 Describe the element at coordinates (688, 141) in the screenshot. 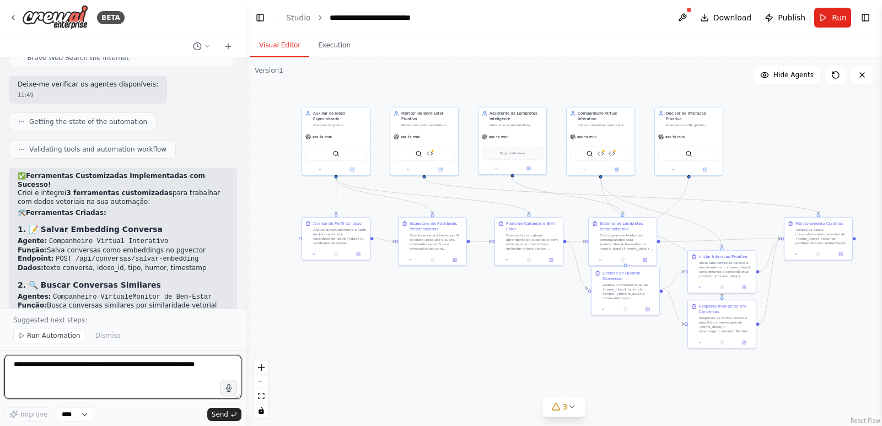

I see `div: Decisor de Interacao ProativaAnalisar o perfil, gostos, horários preferenciais e padrões comporta...` at that location.